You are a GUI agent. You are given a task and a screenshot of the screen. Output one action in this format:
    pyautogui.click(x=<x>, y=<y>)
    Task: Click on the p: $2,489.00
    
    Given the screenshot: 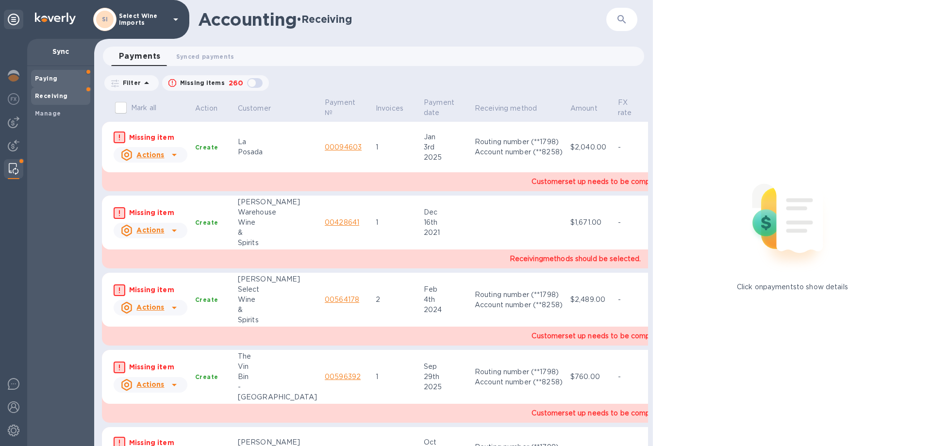 What is the action you would take?
    pyautogui.click(x=590, y=299)
    